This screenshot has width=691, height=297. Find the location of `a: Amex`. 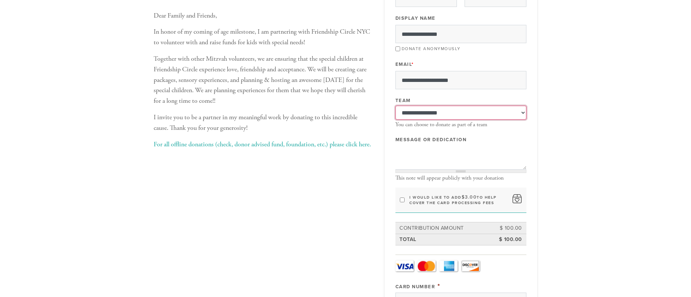

a: Amex is located at coordinates (448, 266).